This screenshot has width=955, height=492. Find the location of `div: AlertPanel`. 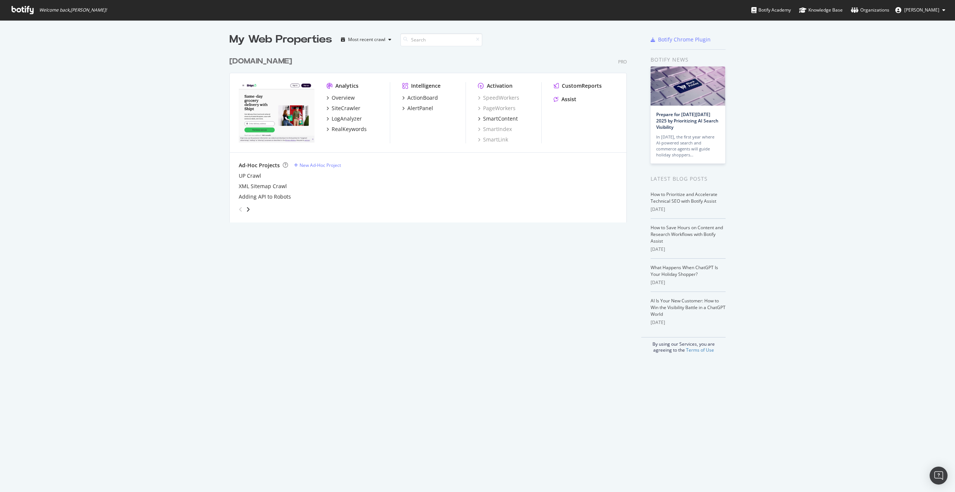

div: AlertPanel is located at coordinates (420, 108).